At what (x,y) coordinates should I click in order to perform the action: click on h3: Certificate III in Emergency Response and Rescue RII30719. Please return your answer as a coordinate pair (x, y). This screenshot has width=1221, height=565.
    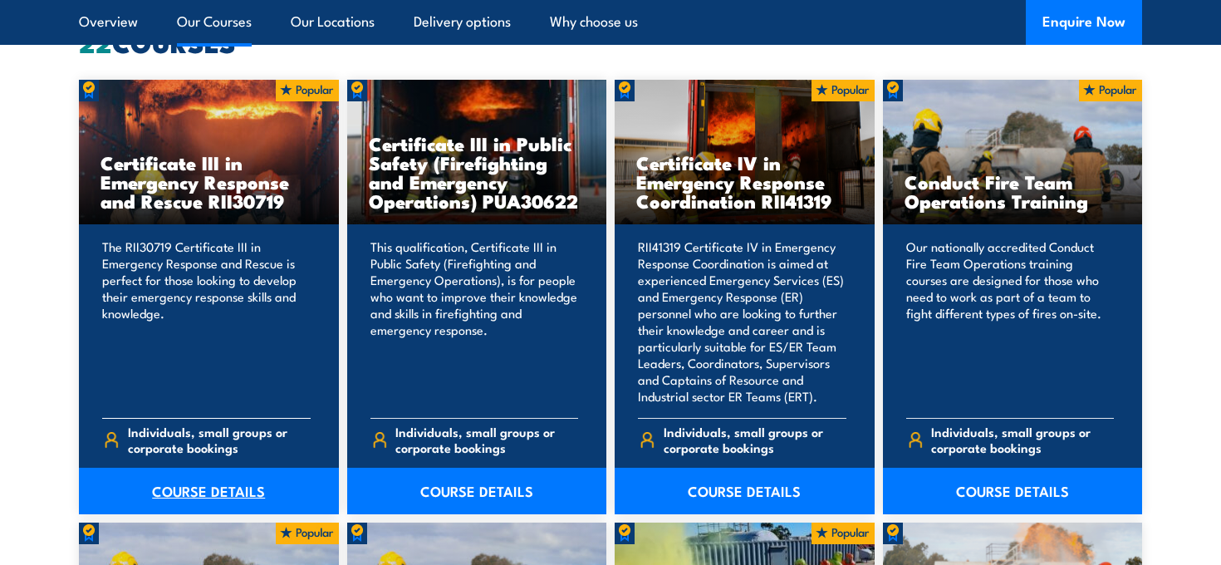
    Looking at the image, I should click on (208, 181).